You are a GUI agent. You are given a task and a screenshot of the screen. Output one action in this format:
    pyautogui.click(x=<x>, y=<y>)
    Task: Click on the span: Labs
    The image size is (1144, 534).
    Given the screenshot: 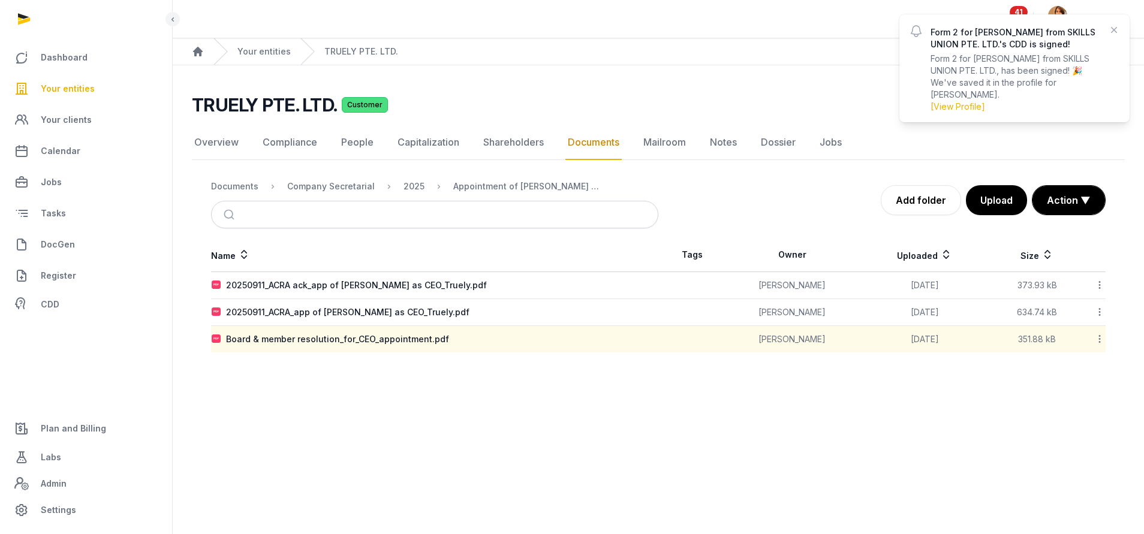 What is the action you would take?
    pyautogui.click(x=51, y=458)
    